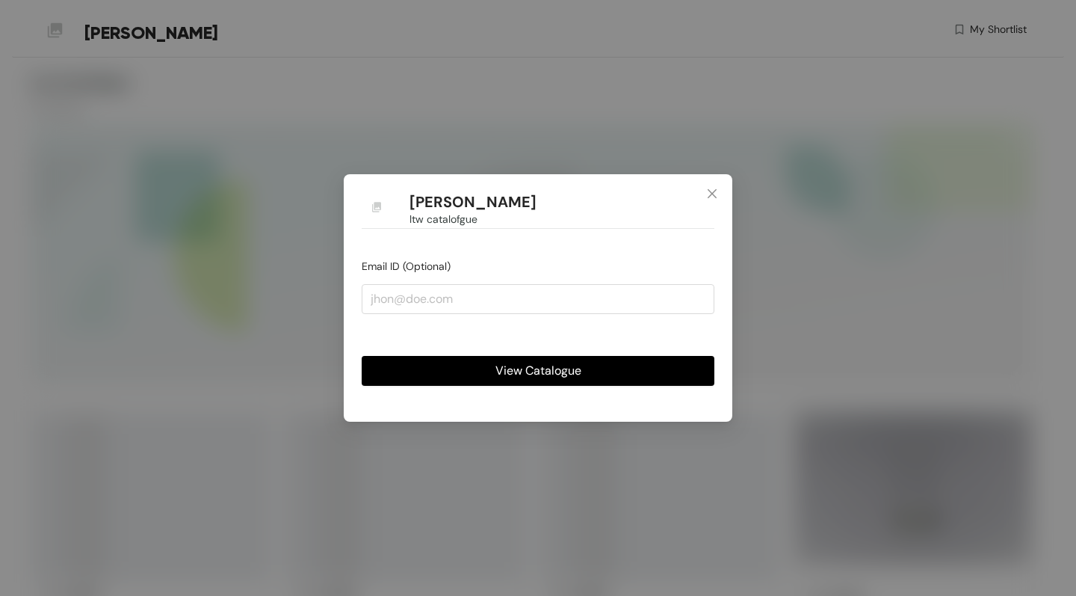  What do you see at coordinates (712, 194) in the screenshot?
I see `button: Close` at bounding box center [712, 194].